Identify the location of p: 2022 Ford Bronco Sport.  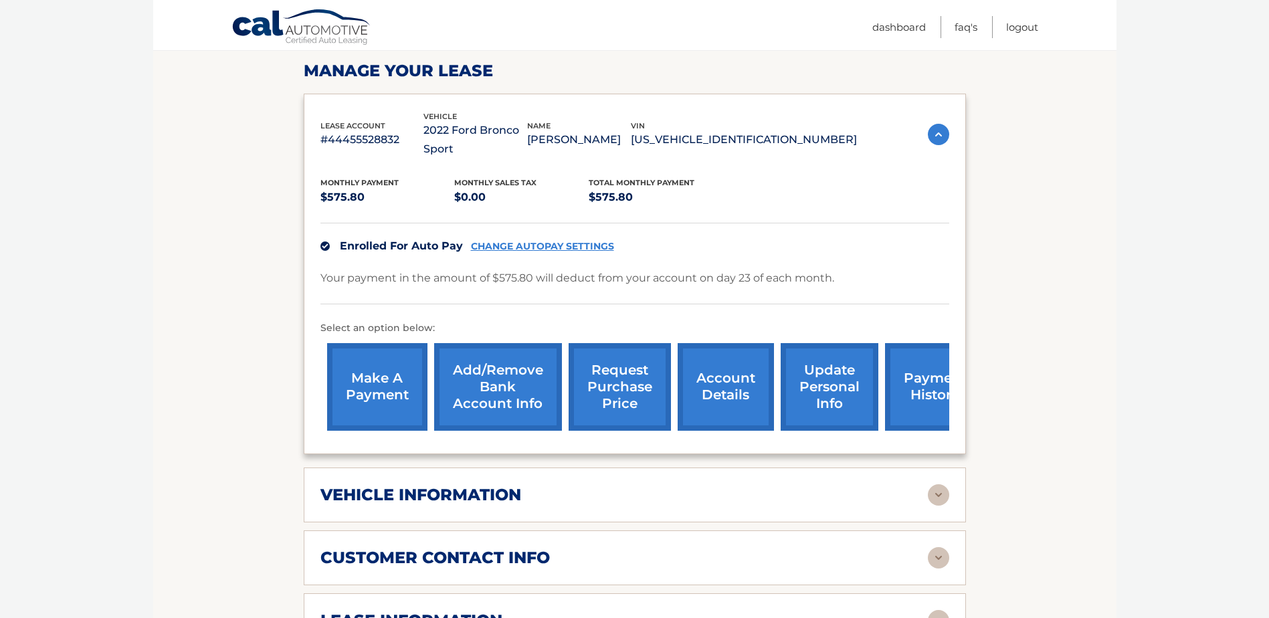
(475, 140).